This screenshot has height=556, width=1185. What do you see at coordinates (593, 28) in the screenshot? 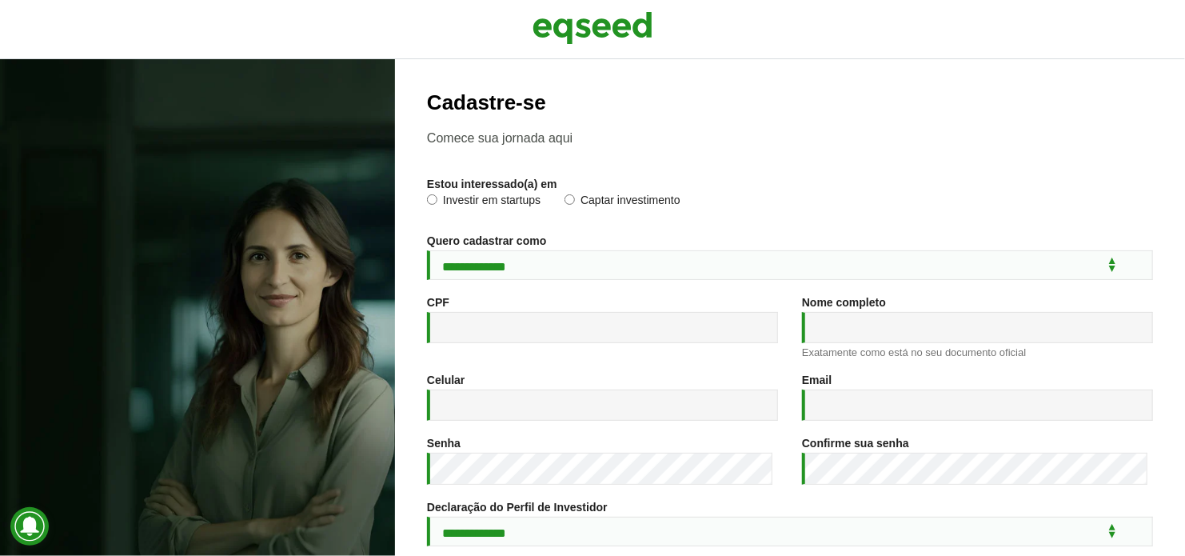
I see `img: EqSeed Logo` at bounding box center [593, 28].